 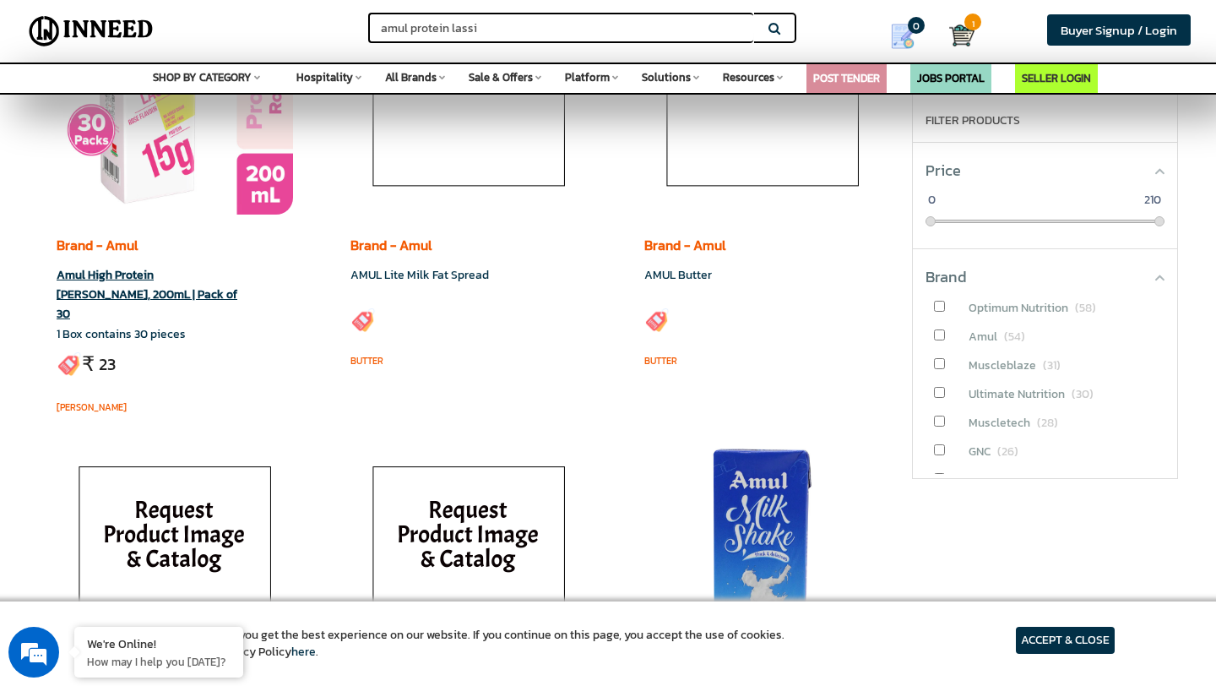 What do you see at coordinates (165, 491) in the screenshot?
I see `textarea: Type your message and hit 'Enter'` at bounding box center [165, 491].